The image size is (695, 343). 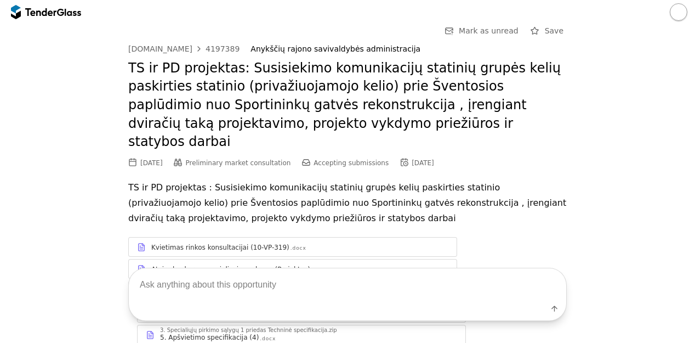 I want to click on button: Save, so click(x=547, y=31).